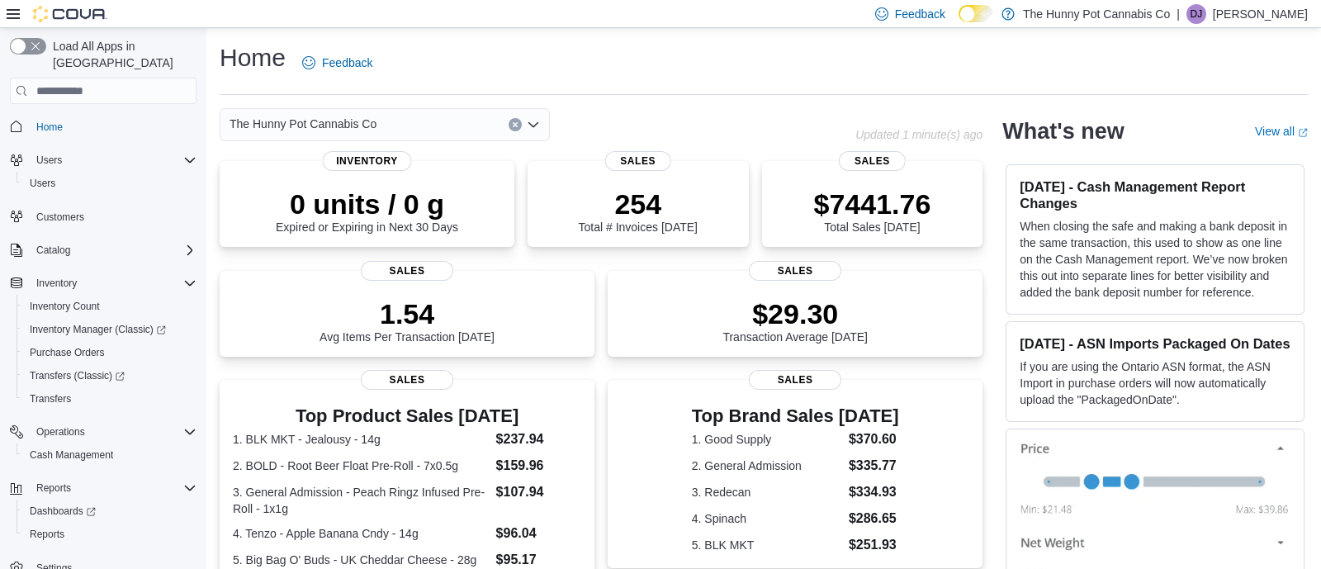  What do you see at coordinates (50, 399) in the screenshot?
I see `a: Transfers` at bounding box center [50, 399].